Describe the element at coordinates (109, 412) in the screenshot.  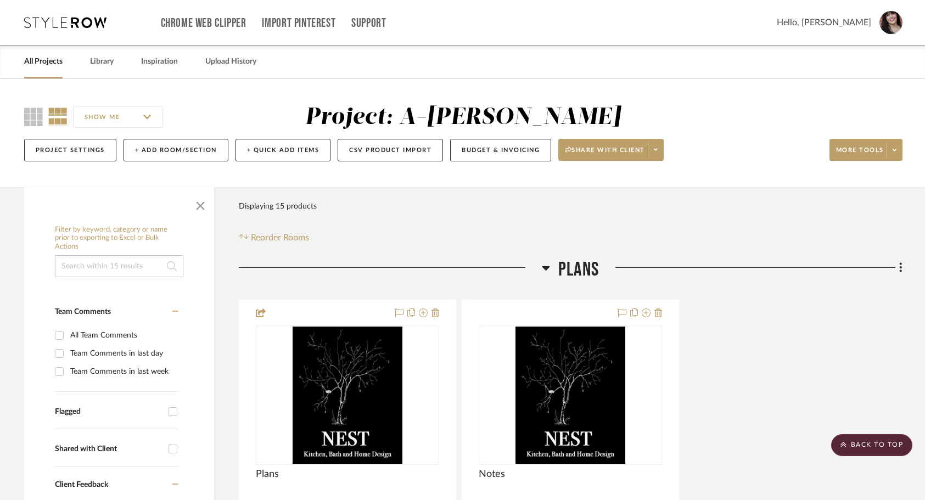
I see `div: Flagged` at that location.